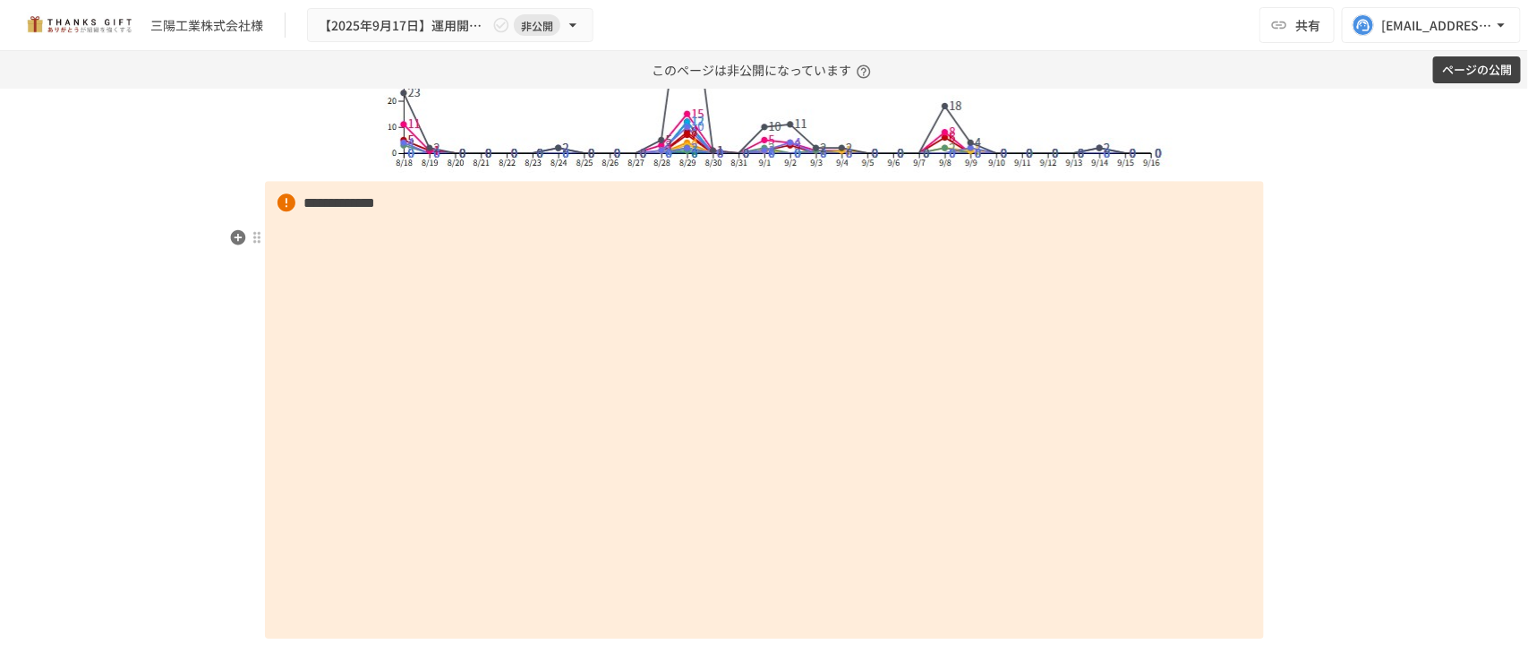  Describe the element at coordinates (537, 25) in the screenshot. I see `span: 非公開` at that location.